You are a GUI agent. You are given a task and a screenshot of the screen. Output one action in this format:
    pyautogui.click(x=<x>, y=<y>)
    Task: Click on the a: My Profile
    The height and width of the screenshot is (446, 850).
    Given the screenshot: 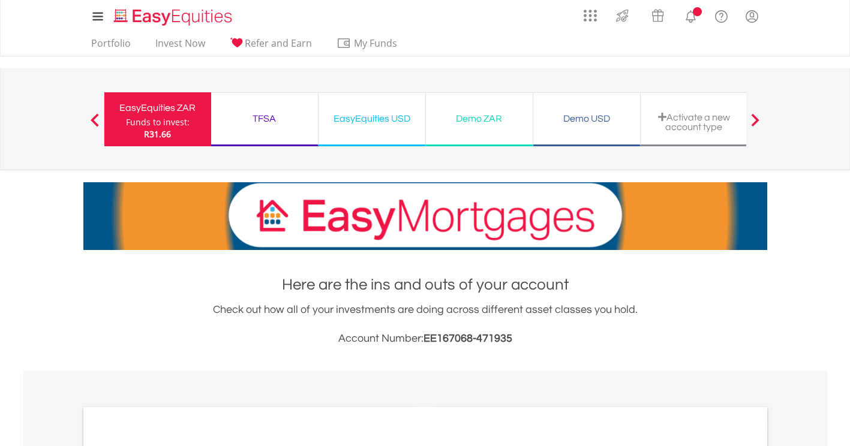 What is the action you would take?
    pyautogui.click(x=752, y=16)
    